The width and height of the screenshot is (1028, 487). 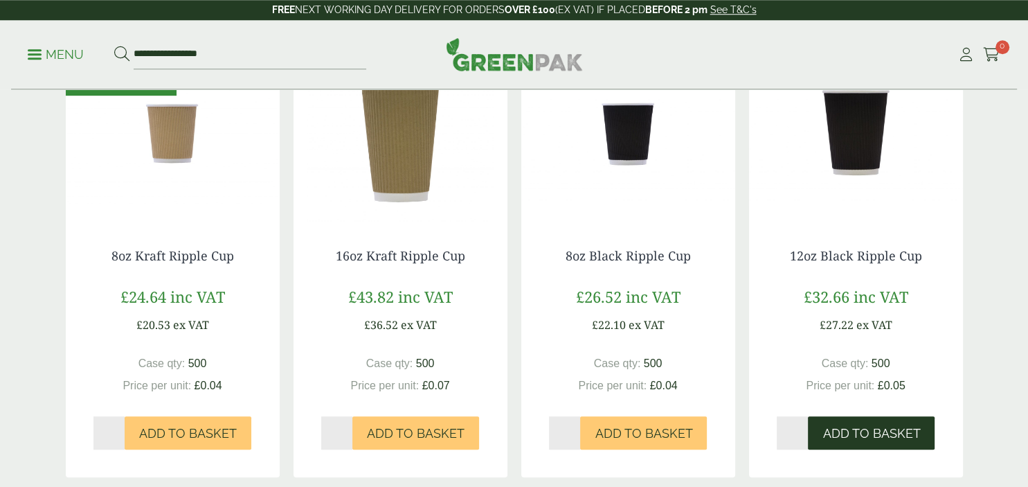 I want to click on a: 12oz Black Ripple Cup, so click(x=856, y=255).